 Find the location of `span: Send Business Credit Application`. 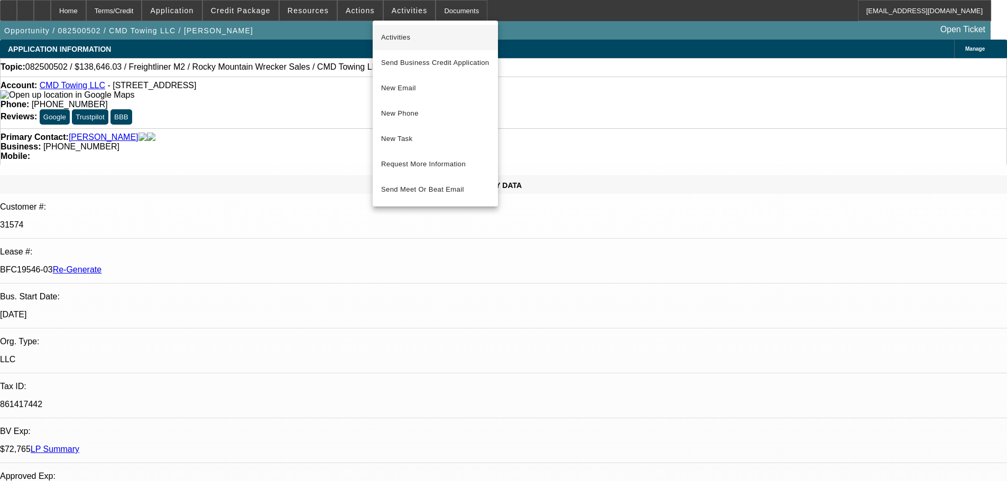

span: Send Business Credit Application is located at coordinates (435, 63).